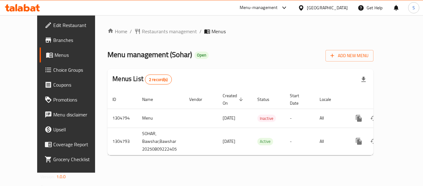 The width and height of the screenshot is (423, 186). What do you see at coordinates (78, 85) in the screenshot?
I see `span: Coupons` at bounding box center [78, 85].